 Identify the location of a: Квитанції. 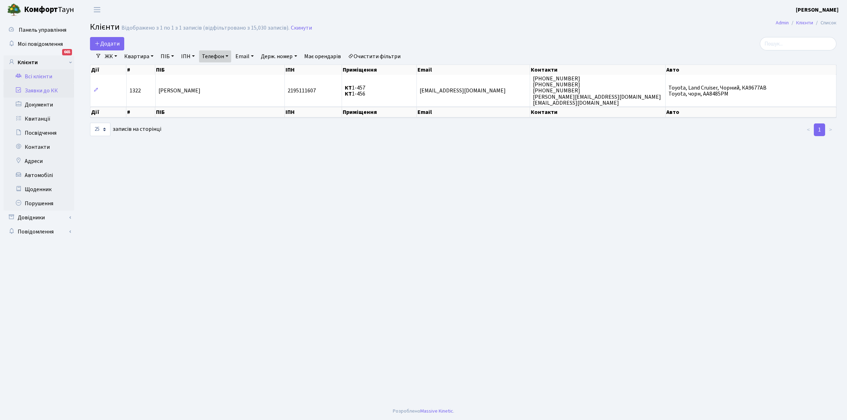
(39, 119).